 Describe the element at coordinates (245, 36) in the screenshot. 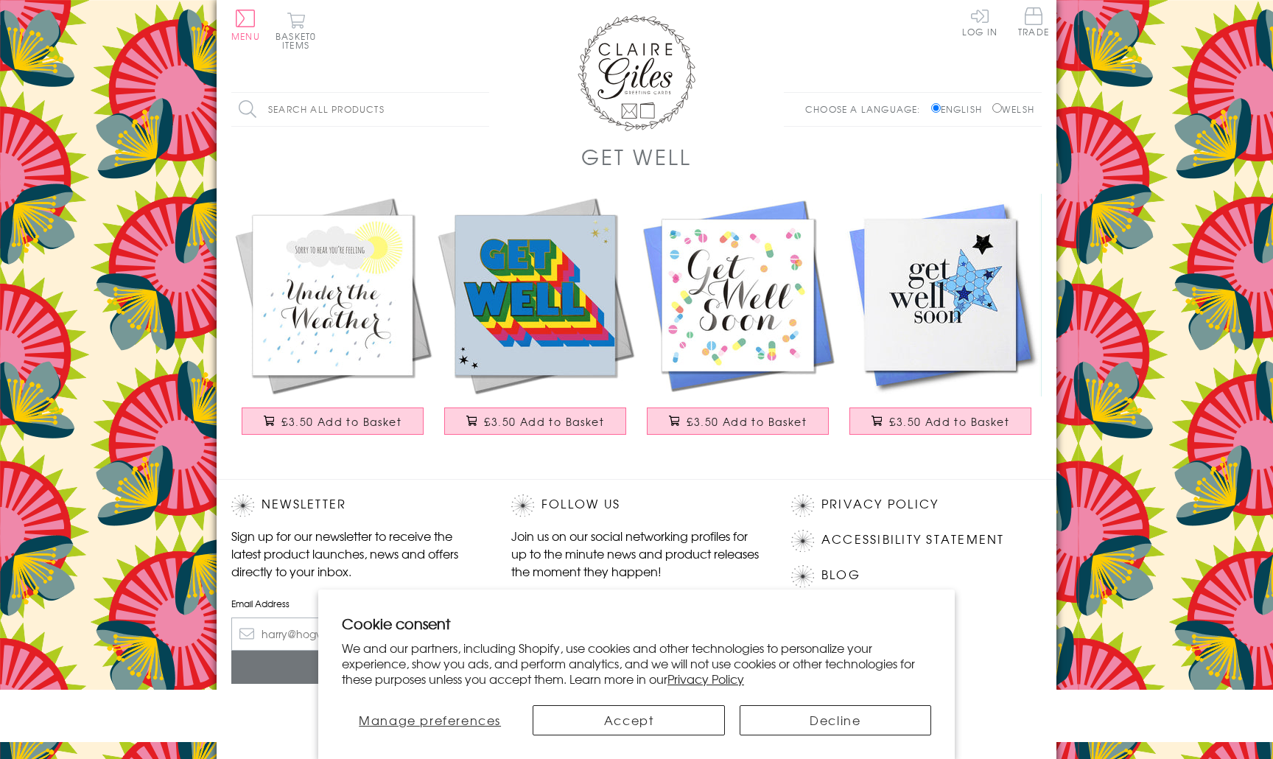

I see `span: Menu` at that location.